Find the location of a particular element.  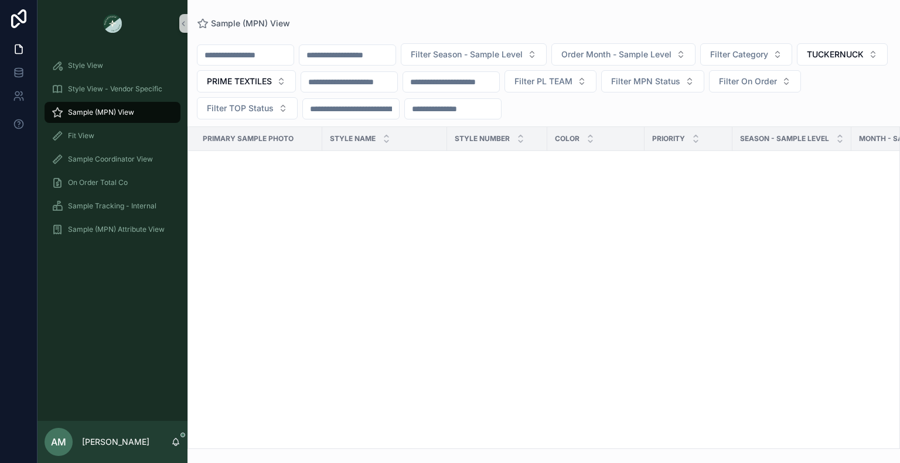

a: Style View - Vendor Specific is located at coordinates (113, 89).